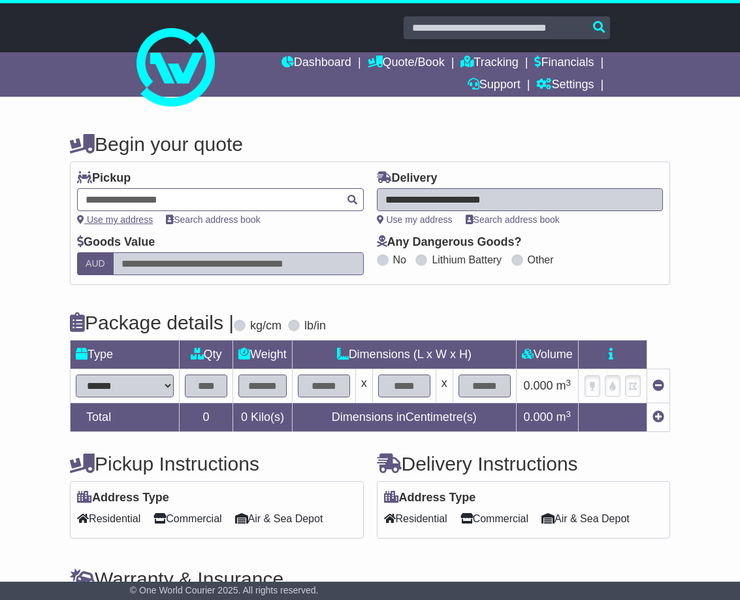  What do you see at coordinates (315, 326) in the screenshot?
I see `label: lb/in` at bounding box center [315, 326].